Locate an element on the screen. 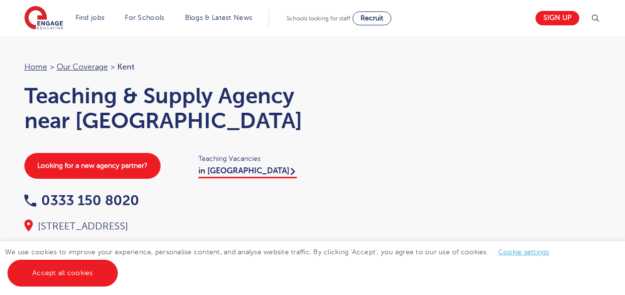  a: Home is located at coordinates (36, 67).